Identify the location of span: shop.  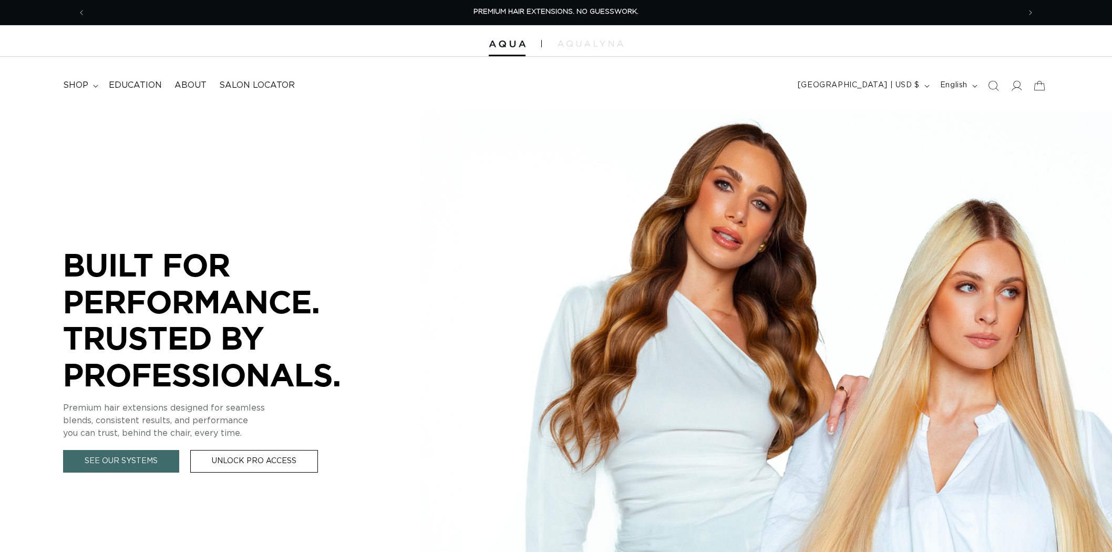
(76, 85).